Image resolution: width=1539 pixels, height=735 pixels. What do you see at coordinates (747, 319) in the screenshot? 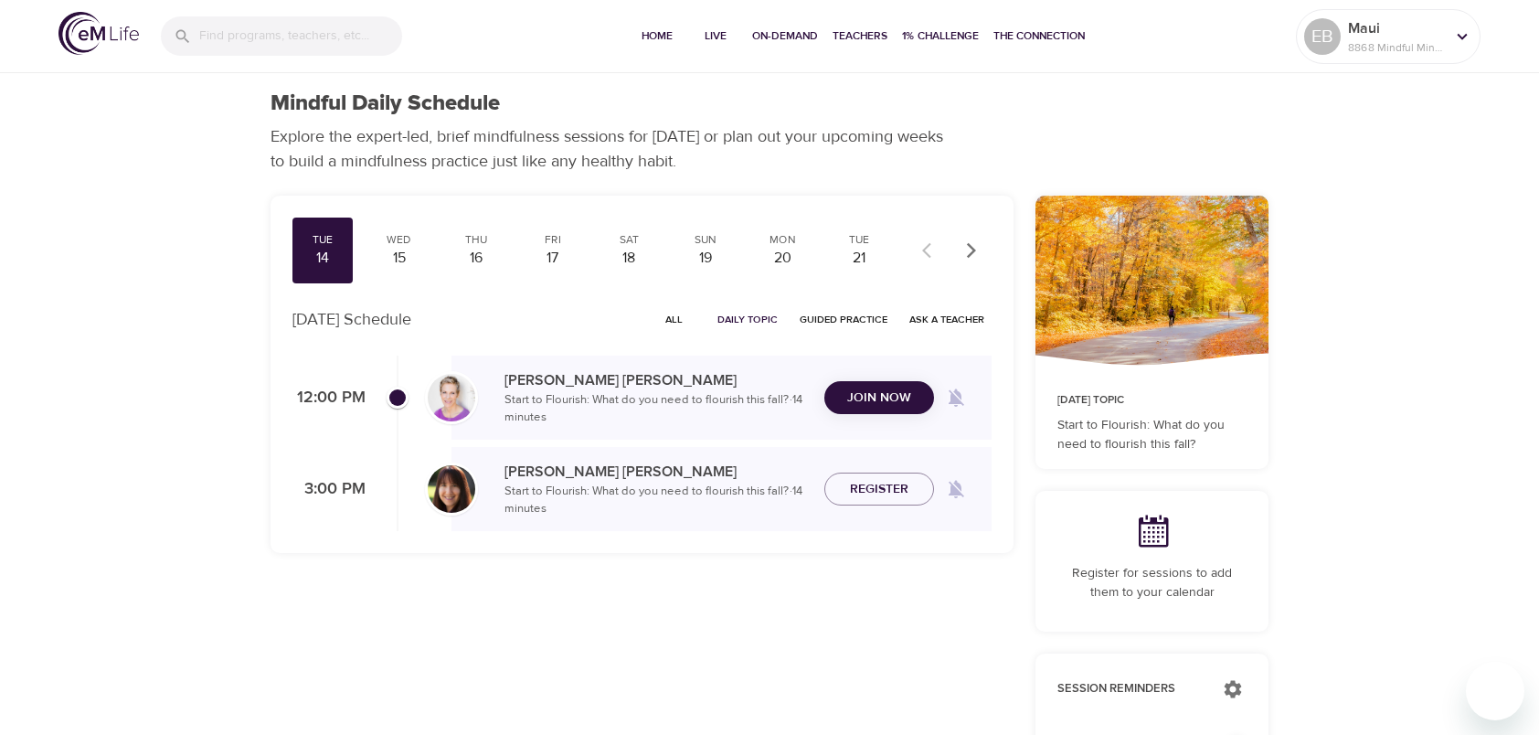
I see `span: Daily Topic` at bounding box center [747, 319].